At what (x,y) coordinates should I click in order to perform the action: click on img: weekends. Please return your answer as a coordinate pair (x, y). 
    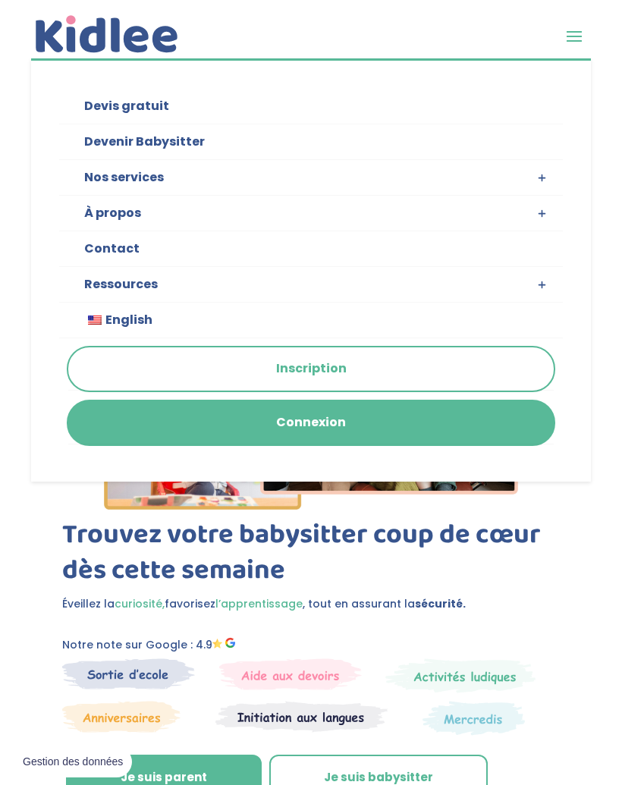
    Looking at the image, I should click on (290, 674).